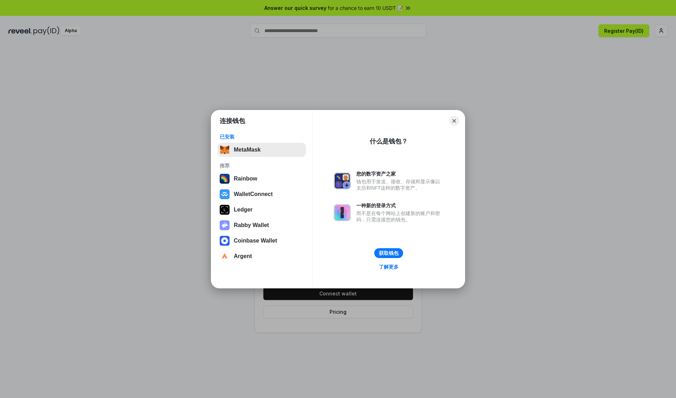  Describe the element at coordinates (400, 205) in the screenshot. I see `div: 一种新的登录方式` at that location.